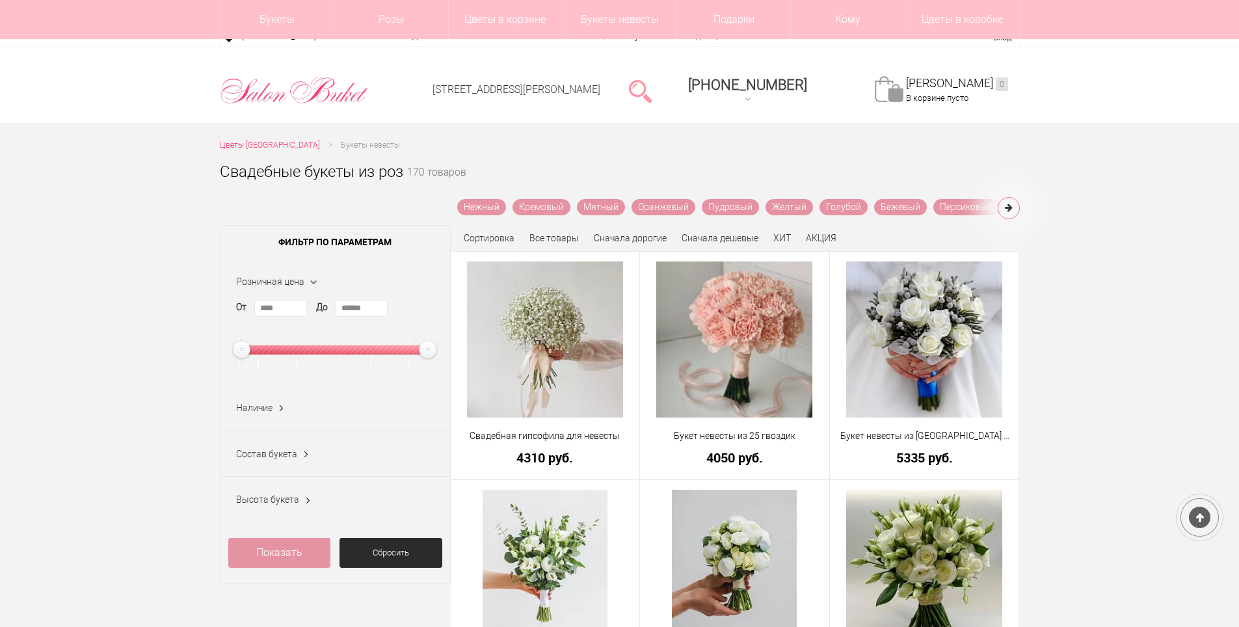  Describe the element at coordinates (267, 499) in the screenshot. I see `span: Высота букета` at that location.